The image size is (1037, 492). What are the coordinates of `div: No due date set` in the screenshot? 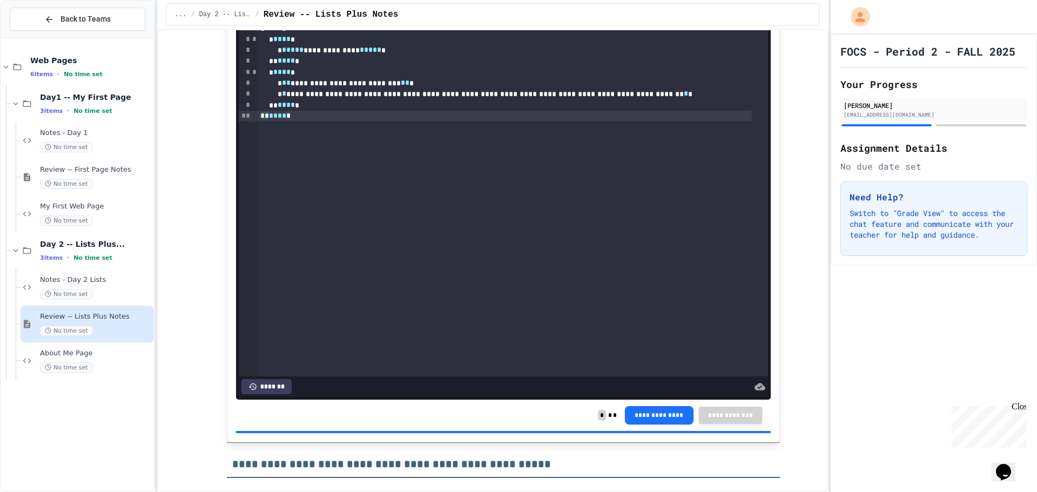 It's located at (934, 166).